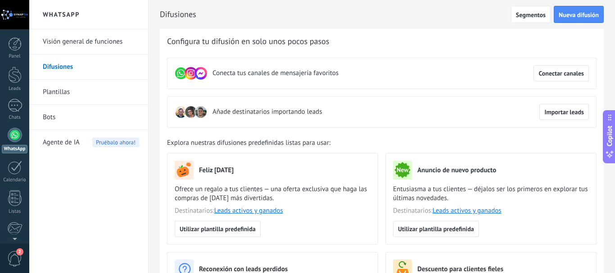 This screenshot has height=273, width=615. I want to click on span: Configura tu difusión en solo unos pocos pasos, so click(248, 41).